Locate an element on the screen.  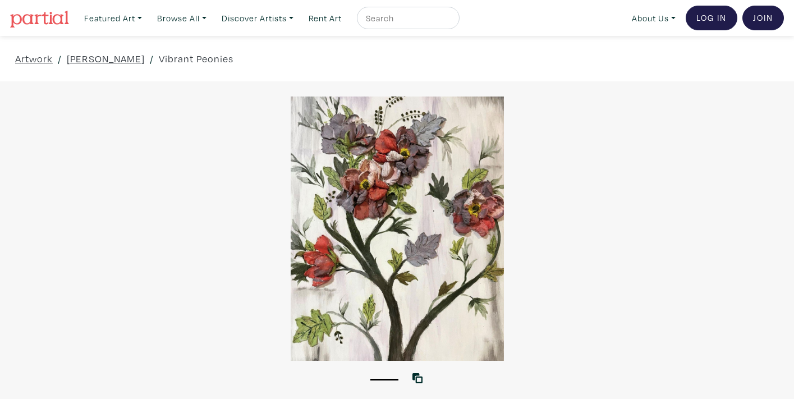
a: Featured Art is located at coordinates (113, 18).